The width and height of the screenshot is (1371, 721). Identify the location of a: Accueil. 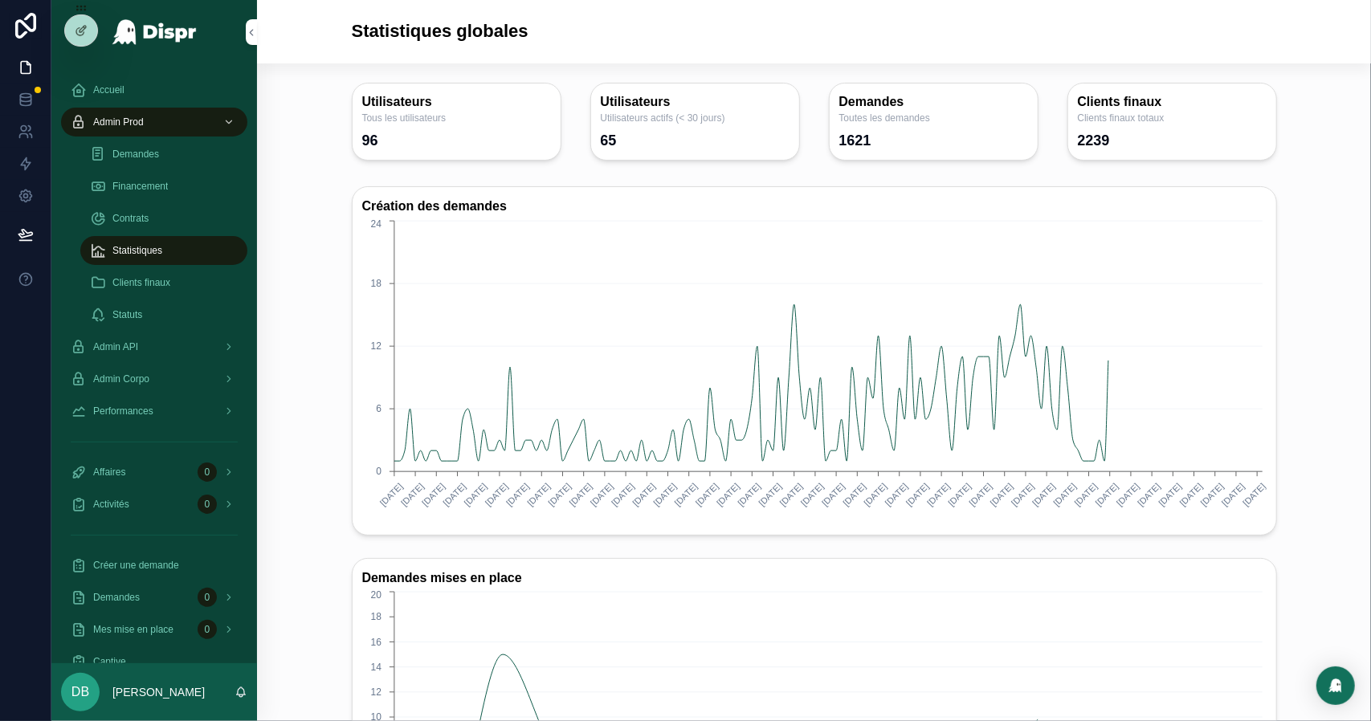
(154, 90).